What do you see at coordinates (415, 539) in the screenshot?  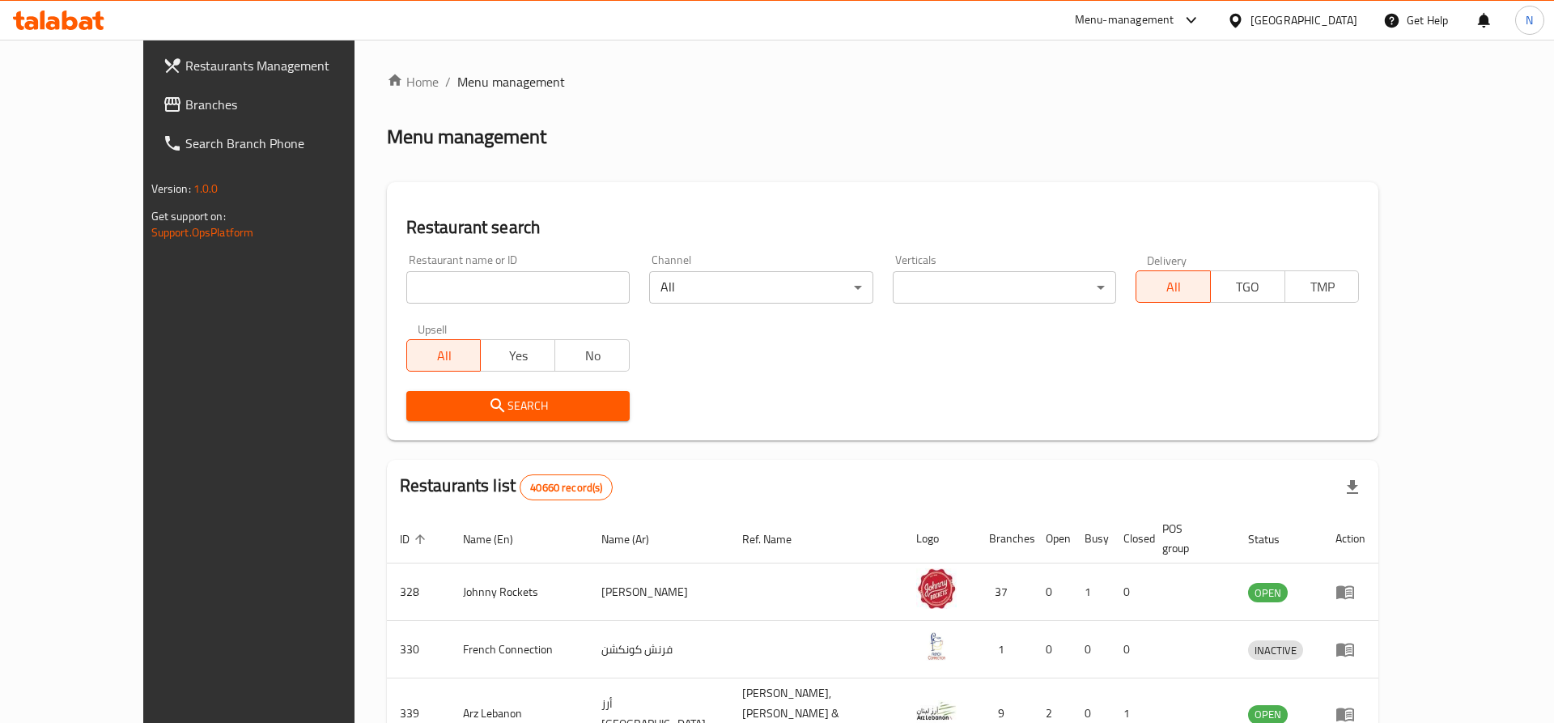 I see `span: ID` at bounding box center [415, 539].